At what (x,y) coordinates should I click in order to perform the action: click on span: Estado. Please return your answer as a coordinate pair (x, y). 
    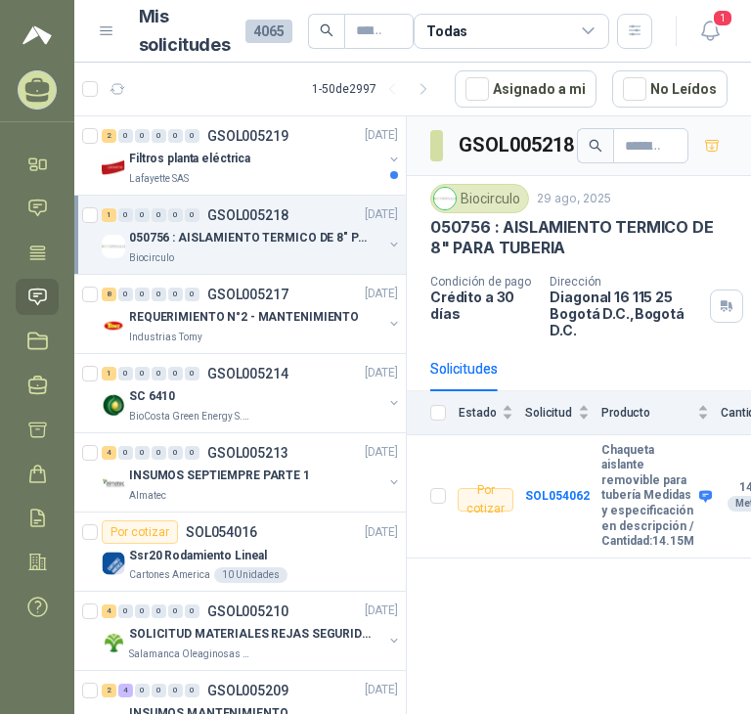
    Looking at the image, I should click on (477, 412).